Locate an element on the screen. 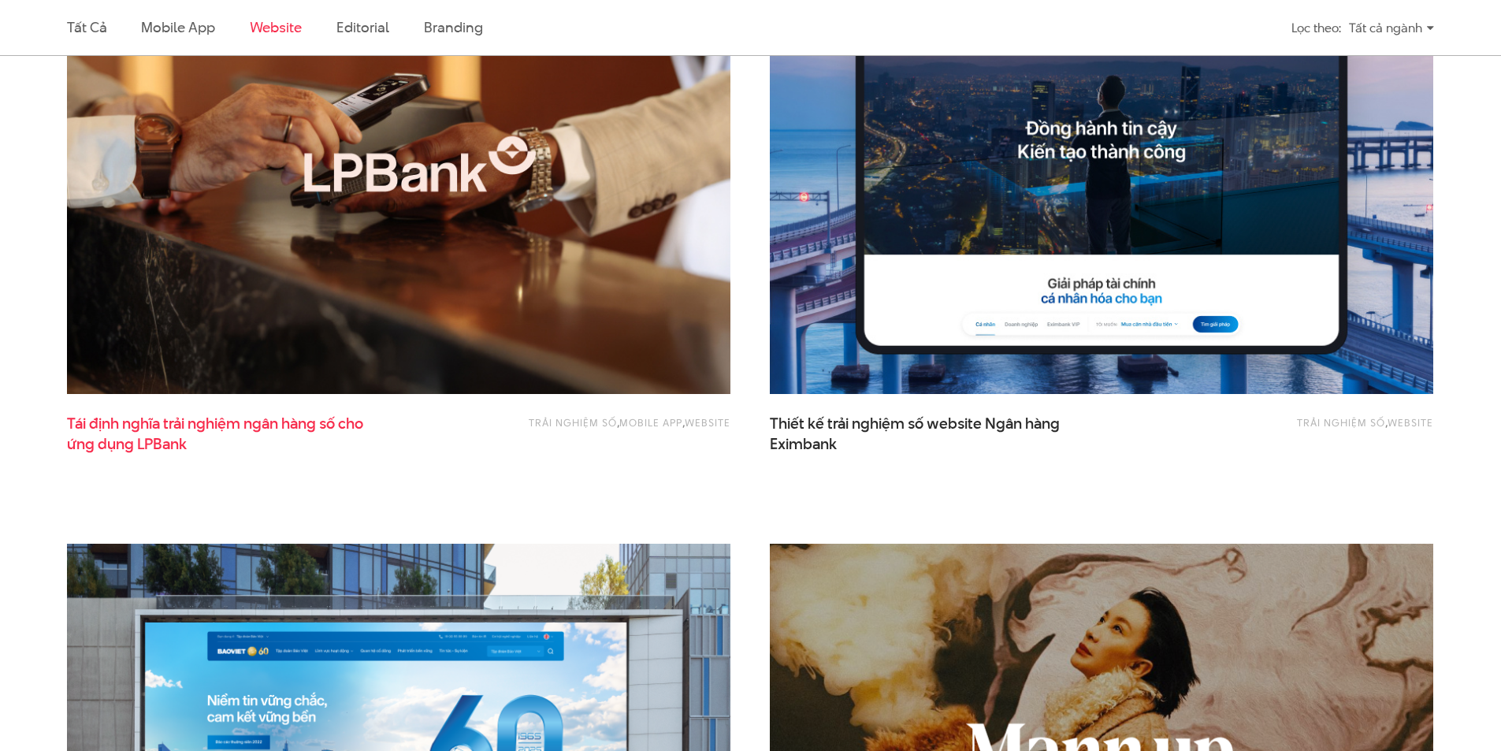  a: Editorial is located at coordinates (362, 27).